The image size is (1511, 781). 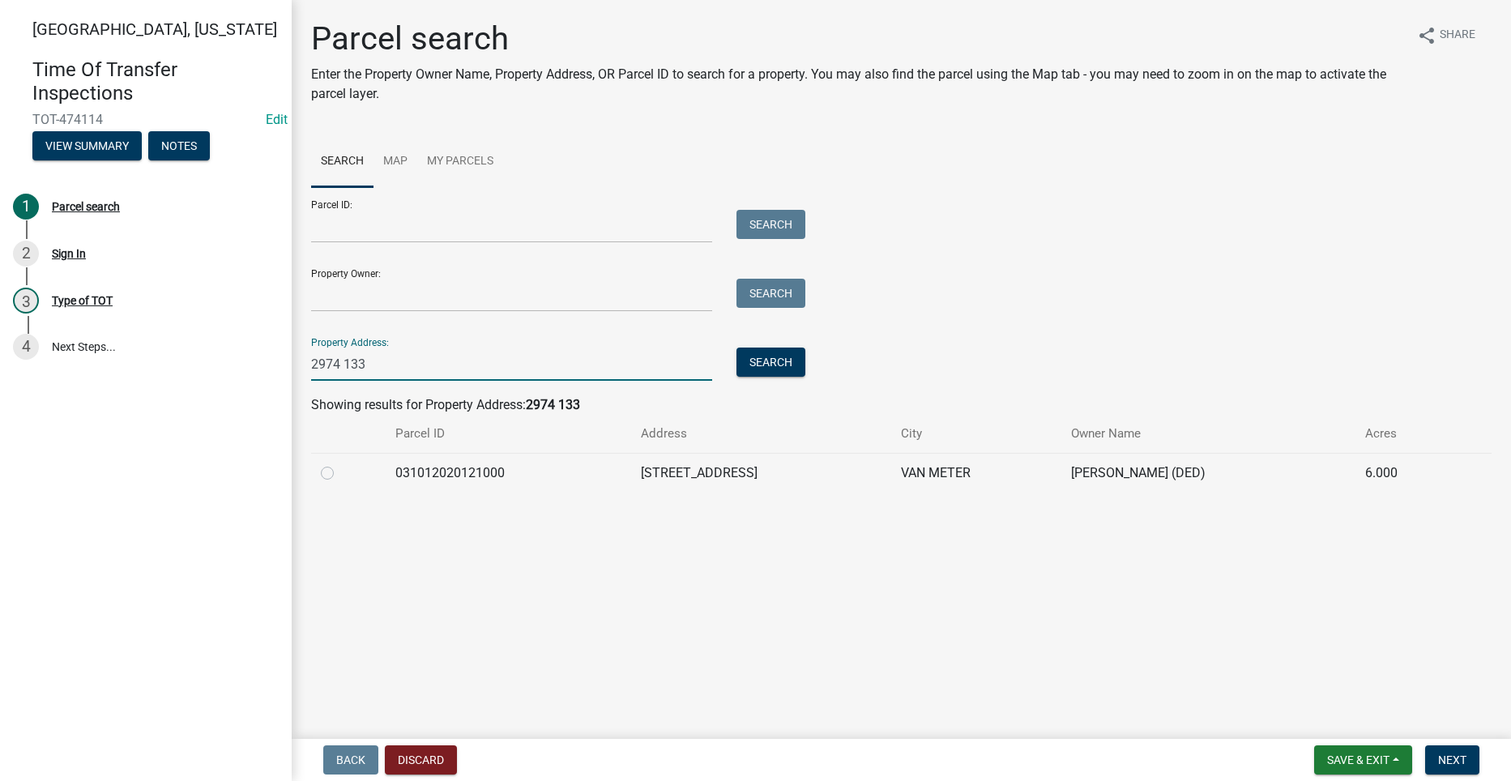 I want to click on h4: Time Of Transfer Inspections, so click(x=156, y=82).